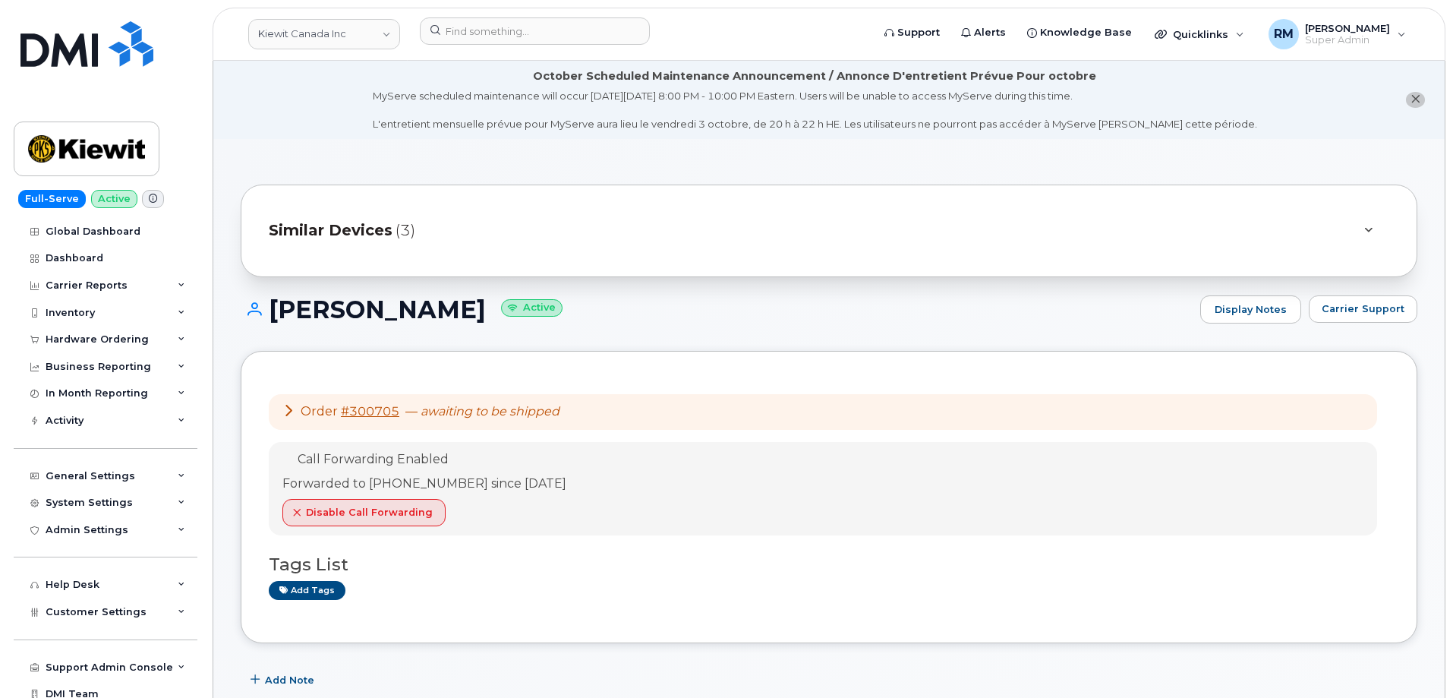 The image size is (1453, 698). Describe the element at coordinates (814, 76) in the screenshot. I see `div: October Scheduled Maintenance Announcement / Annonce D'entretient Prévue Pour octobre` at that location.